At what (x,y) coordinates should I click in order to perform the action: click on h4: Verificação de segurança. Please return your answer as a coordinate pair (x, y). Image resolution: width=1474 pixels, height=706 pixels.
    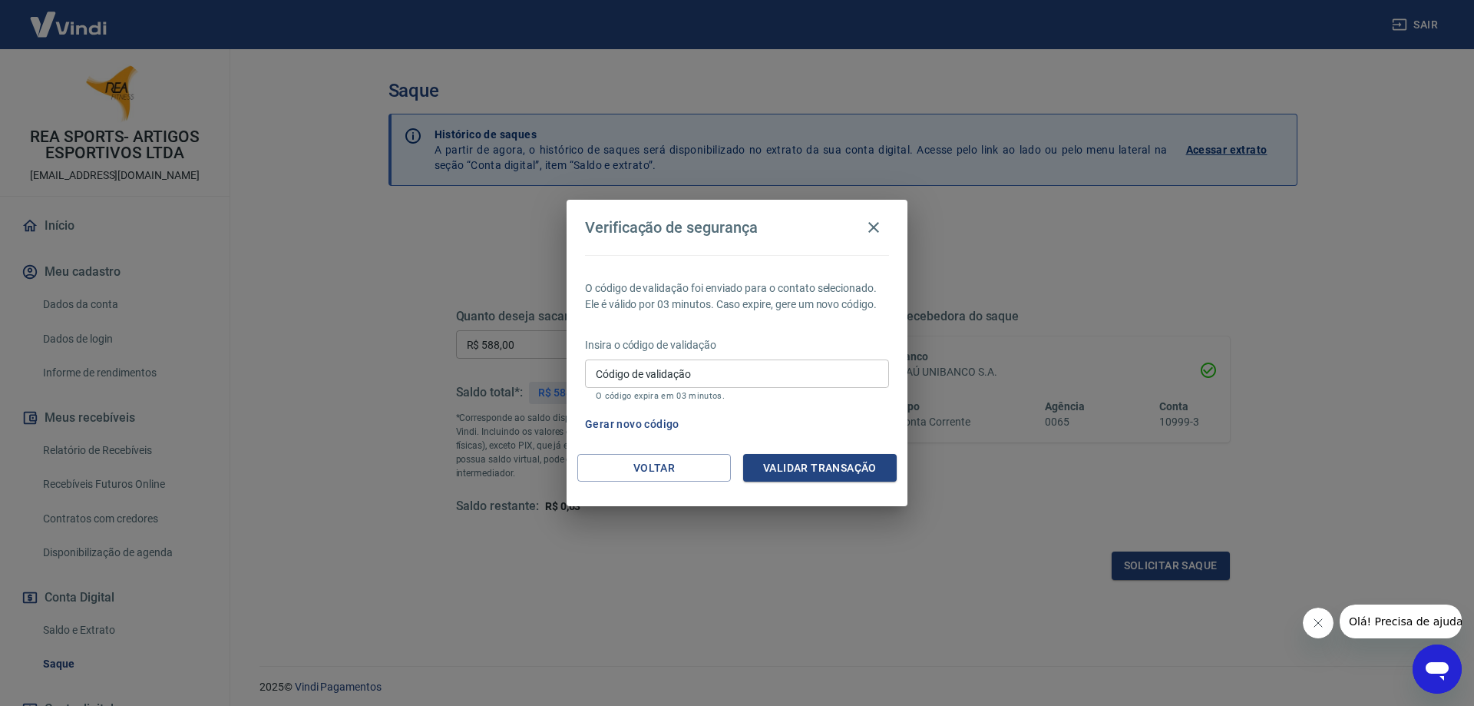
    Looking at the image, I should click on (671, 227).